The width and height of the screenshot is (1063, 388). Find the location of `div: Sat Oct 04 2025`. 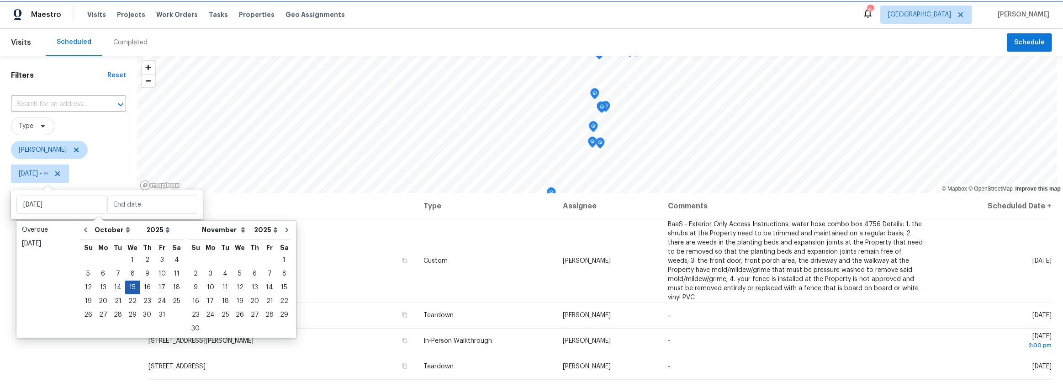

div: Sat Oct 04 2025 is located at coordinates (176, 260).